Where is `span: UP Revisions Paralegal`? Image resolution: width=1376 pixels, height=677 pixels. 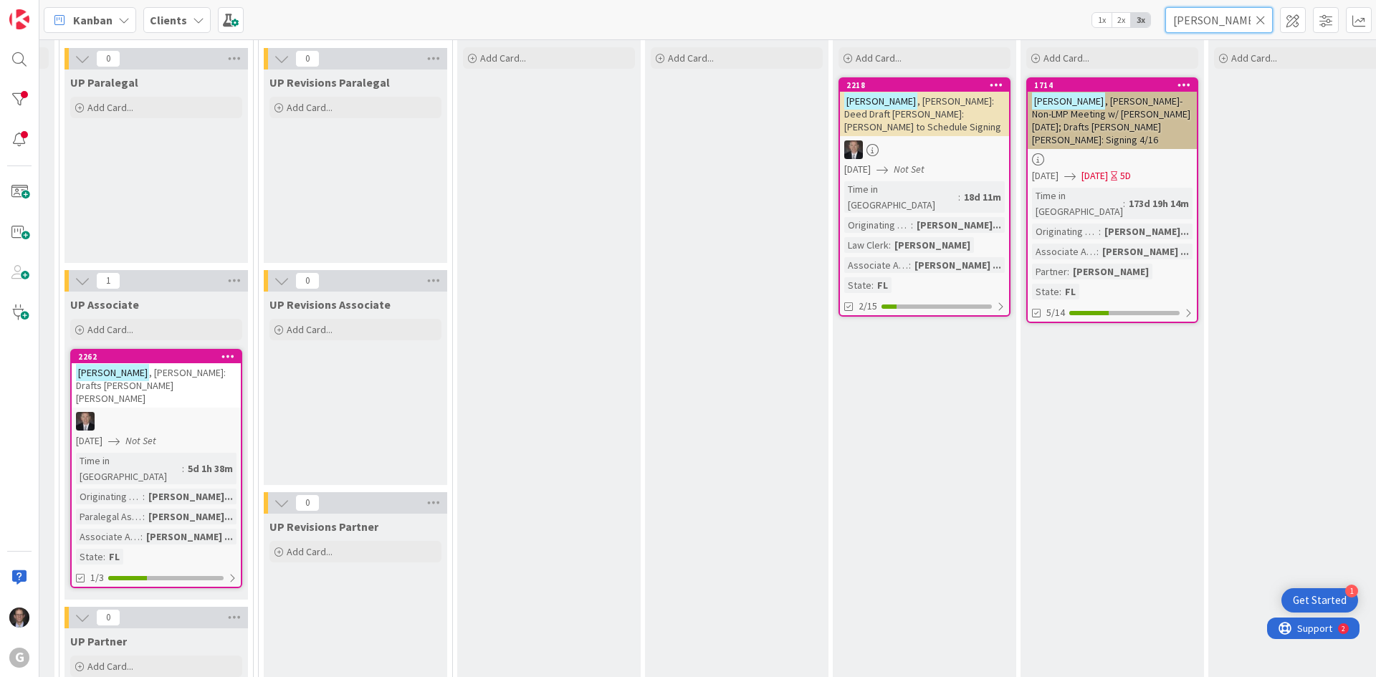
span: UP Revisions Paralegal is located at coordinates (330, 82).